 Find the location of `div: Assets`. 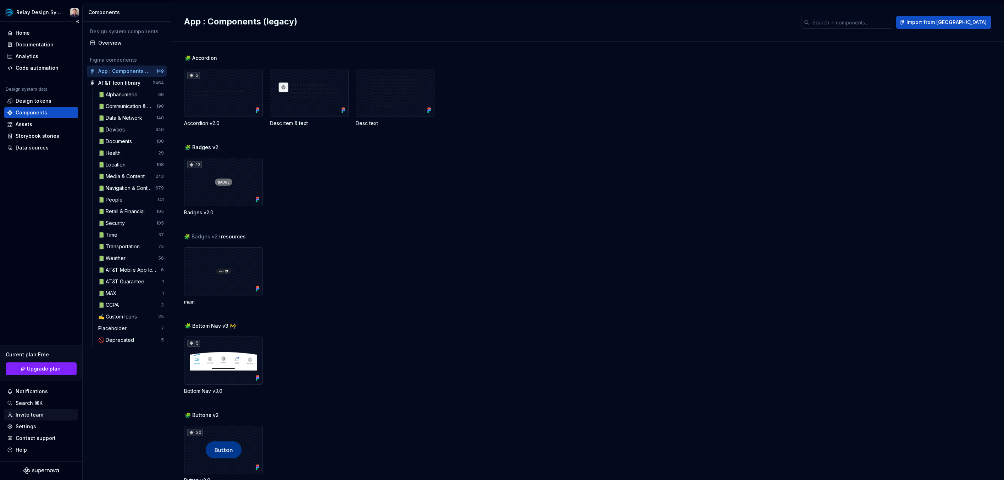

div: Assets is located at coordinates (24, 124).